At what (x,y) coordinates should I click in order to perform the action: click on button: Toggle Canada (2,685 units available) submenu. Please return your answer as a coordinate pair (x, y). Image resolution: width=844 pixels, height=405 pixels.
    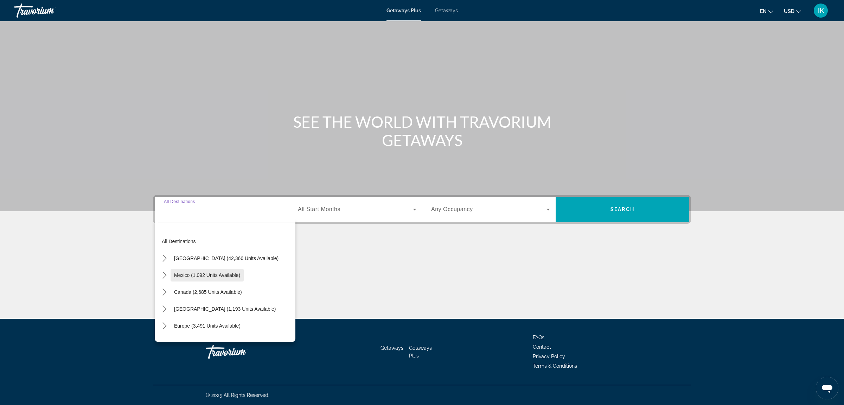
    Looking at the image, I should click on (164, 292).